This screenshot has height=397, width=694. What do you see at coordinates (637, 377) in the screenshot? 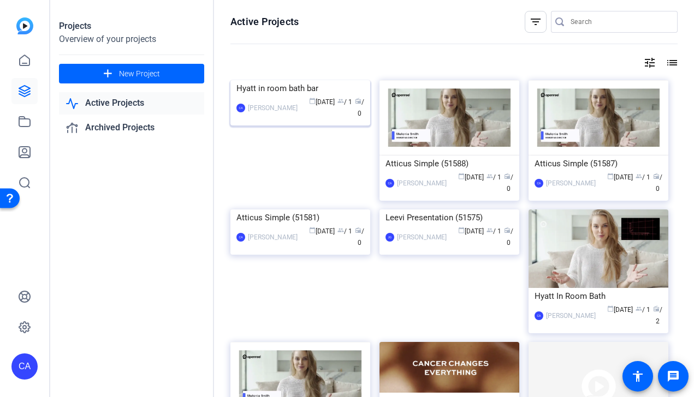
I see `mat-icon: accessibility` at bounding box center [637, 377].